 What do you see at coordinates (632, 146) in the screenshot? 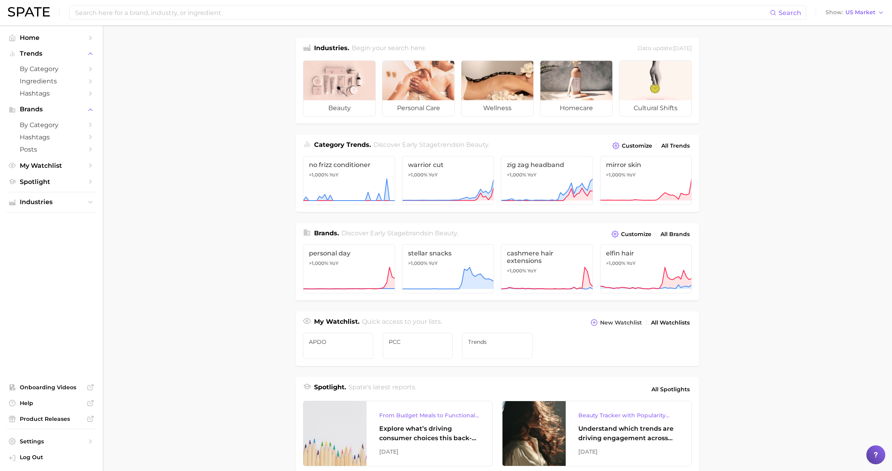
I see `button: Customize` at bounding box center [632, 146].